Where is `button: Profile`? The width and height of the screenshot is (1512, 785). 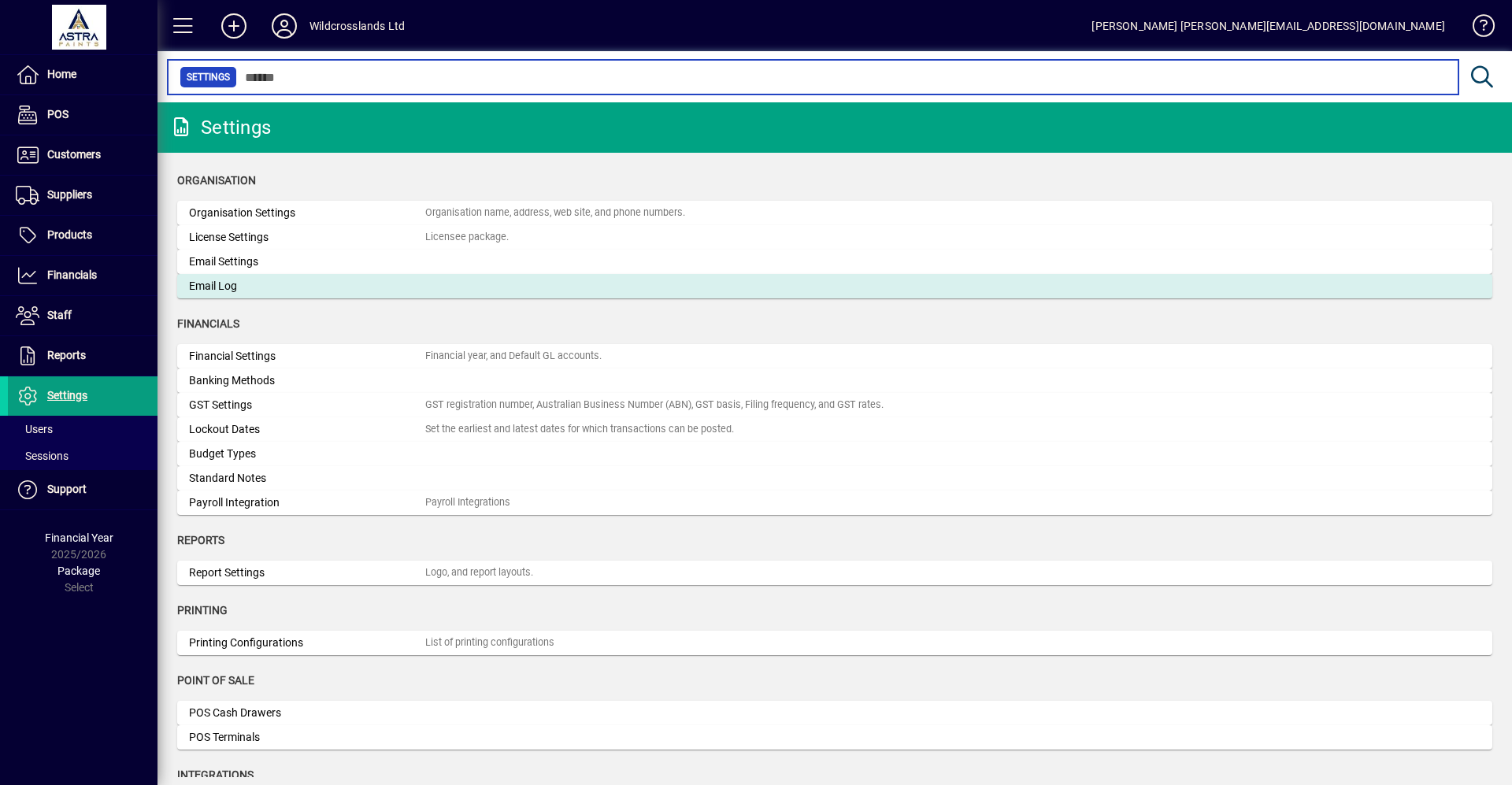 button: Profile is located at coordinates (285, 26).